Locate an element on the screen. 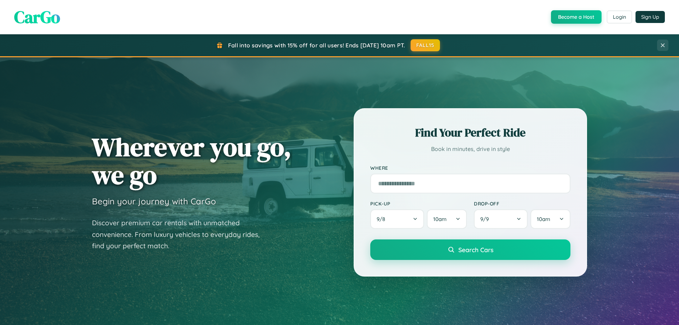 This screenshot has height=325, width=679. span: 9 / 8 is located at coordinates (383, 219).